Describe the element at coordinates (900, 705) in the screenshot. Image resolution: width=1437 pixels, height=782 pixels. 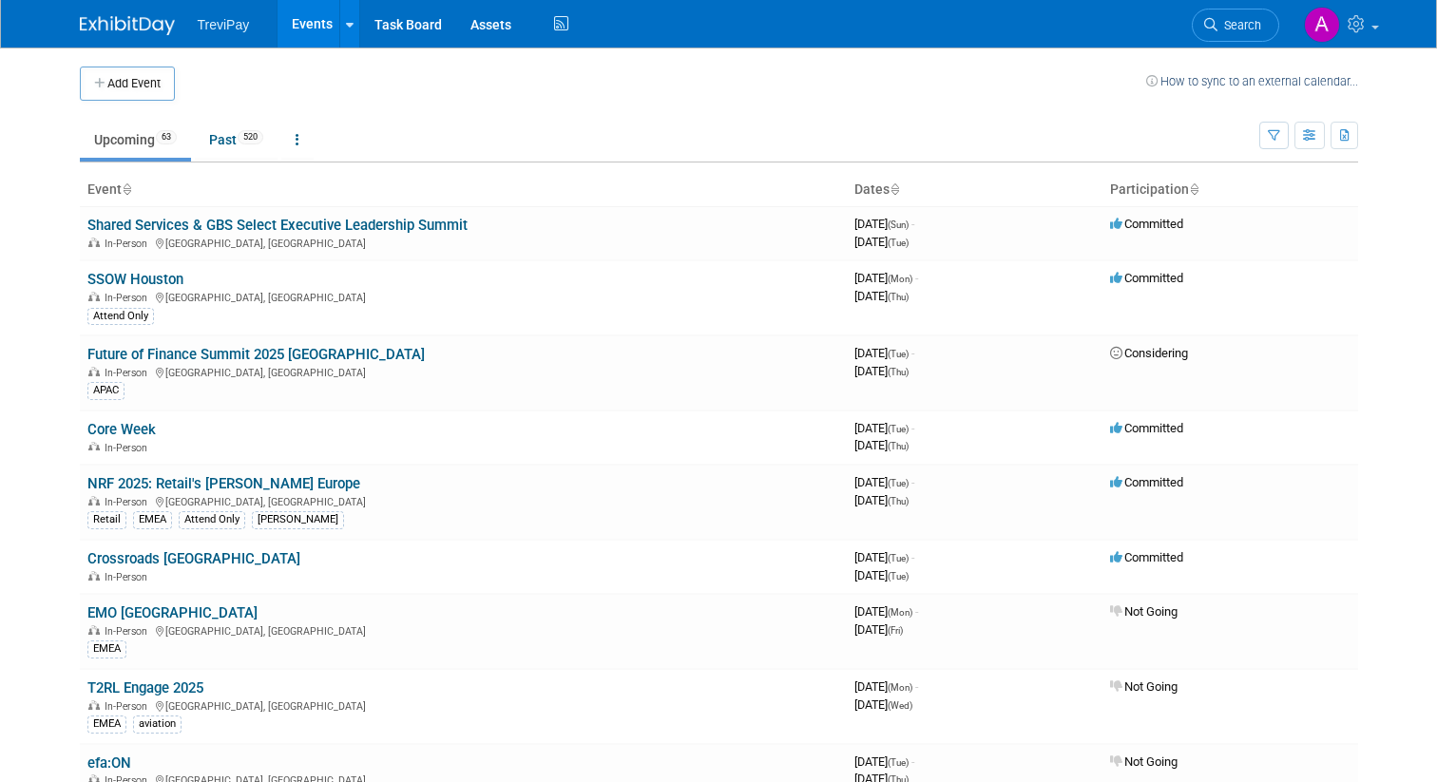
I see `span: (Wed)` at that location.